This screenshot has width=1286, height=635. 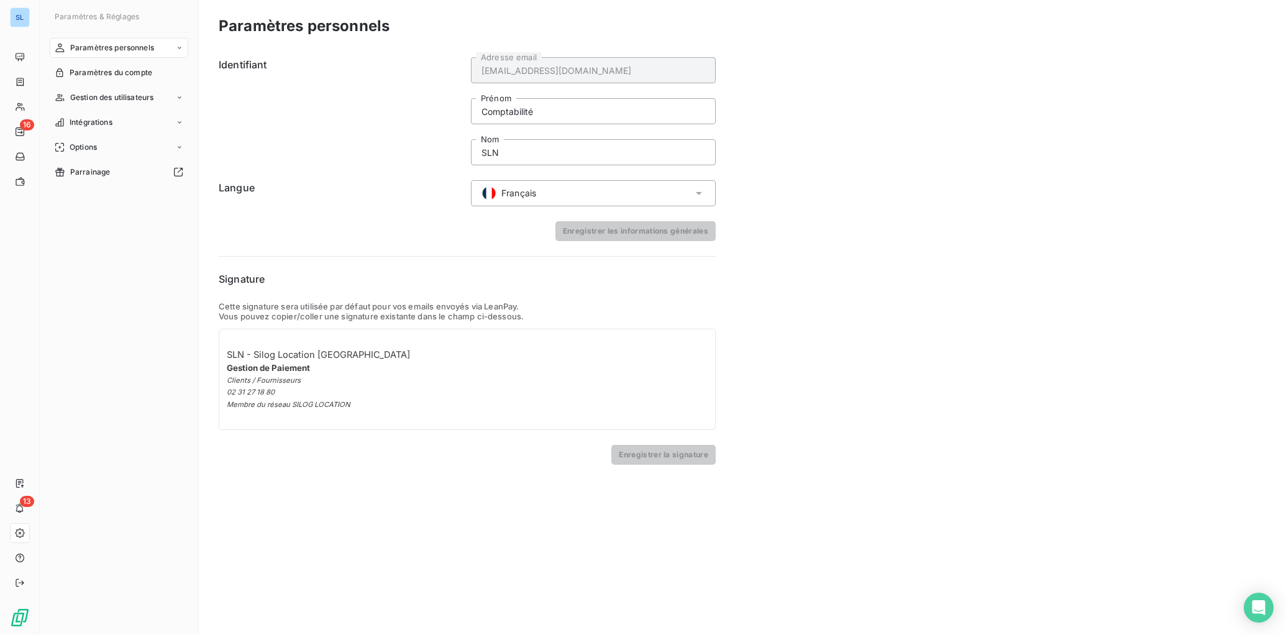 I want to click on span: Paramètres du compte, so click(x=111, y=73).